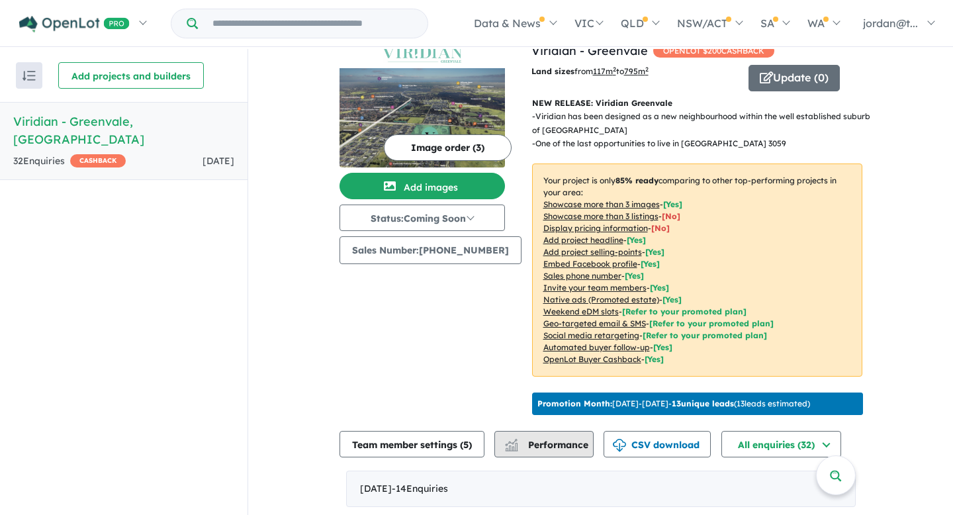  I want to click on button: All enquiries (32), so click(781, 444).